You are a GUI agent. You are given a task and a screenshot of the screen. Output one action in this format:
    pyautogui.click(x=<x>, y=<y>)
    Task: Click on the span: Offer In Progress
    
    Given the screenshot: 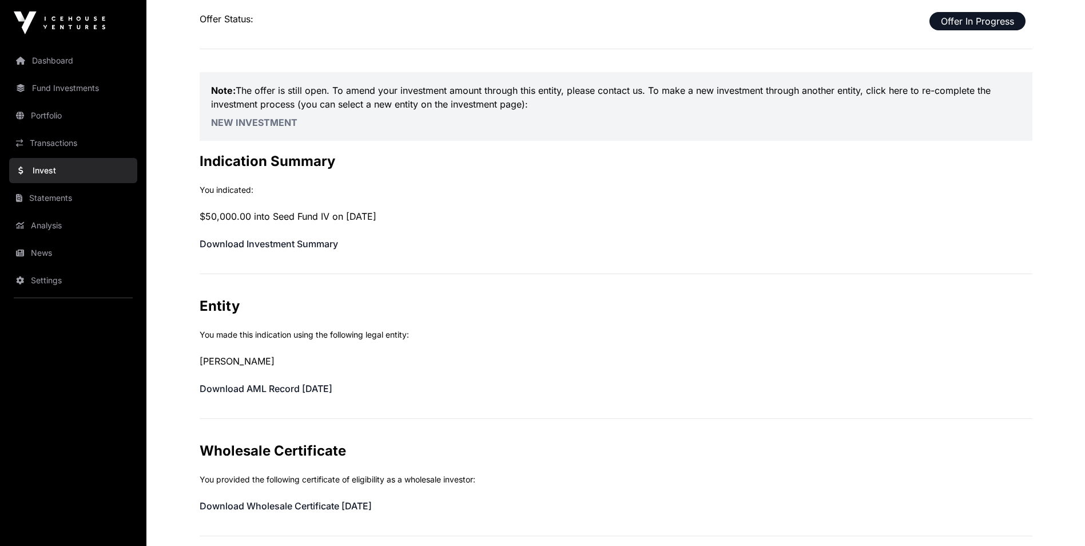 What is the action you would take?
    pyautogui.click(x=978, y=21)
    